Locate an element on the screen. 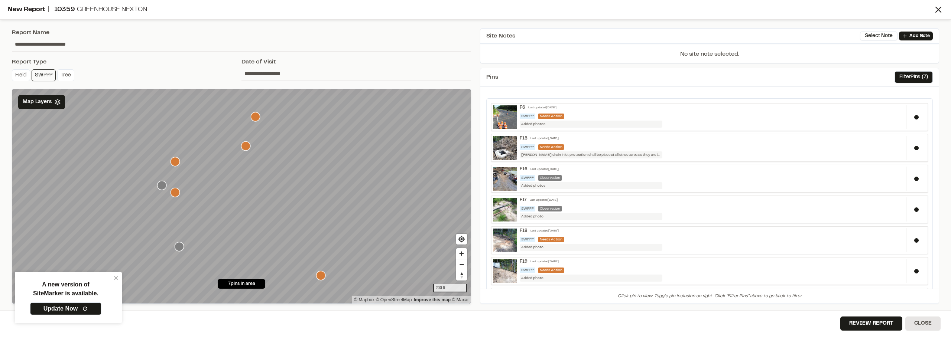 Image resolution: width=951 pixels, height=338 pixels. span: ( 7 ) is located at coordinates (925, 77).